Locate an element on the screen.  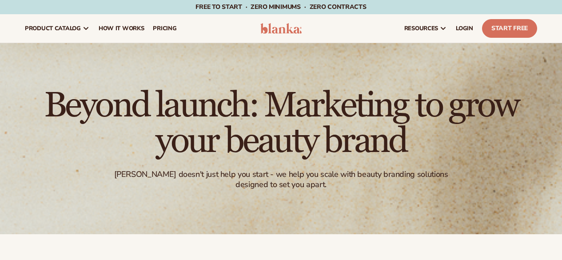
a: product catalog is located at coordinates (57, 28).